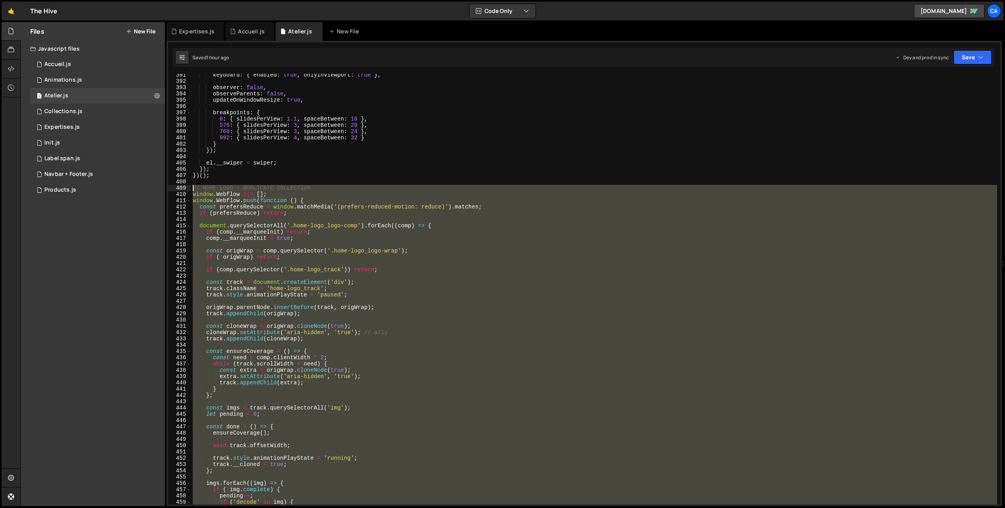  Describe the element at coordinates (179, 238) in the screenshot. I see `div: 417` at that location.